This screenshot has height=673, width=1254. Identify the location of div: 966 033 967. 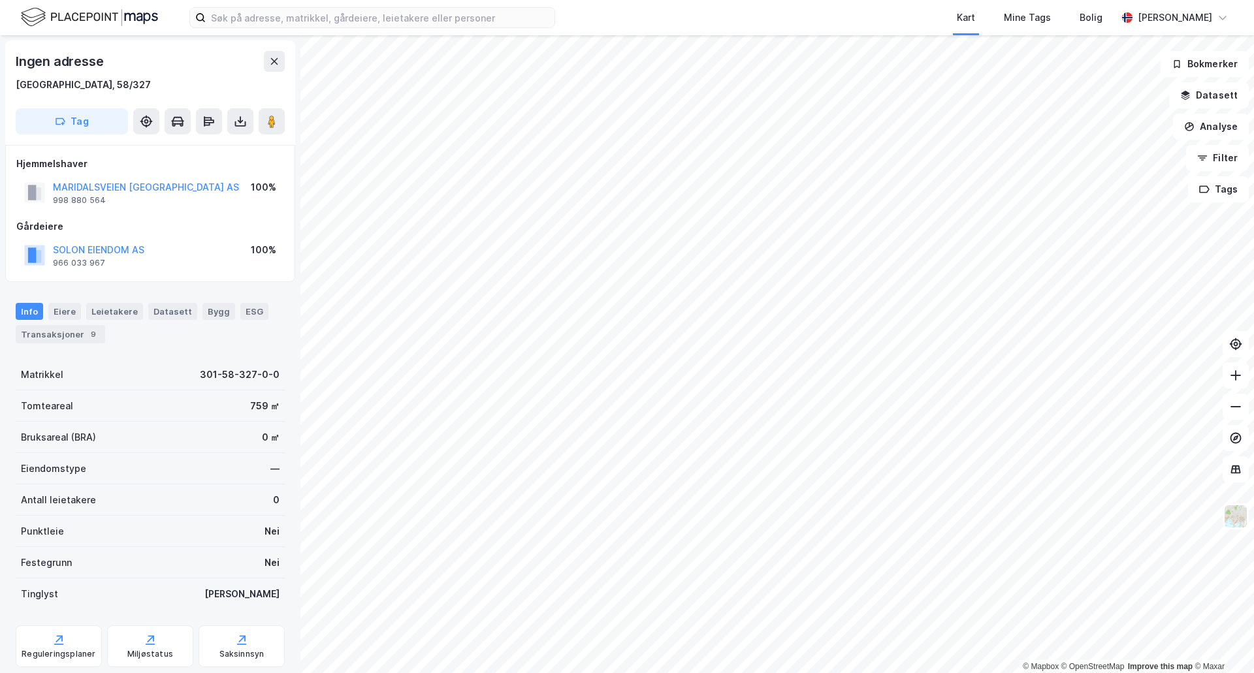
(79, 263).